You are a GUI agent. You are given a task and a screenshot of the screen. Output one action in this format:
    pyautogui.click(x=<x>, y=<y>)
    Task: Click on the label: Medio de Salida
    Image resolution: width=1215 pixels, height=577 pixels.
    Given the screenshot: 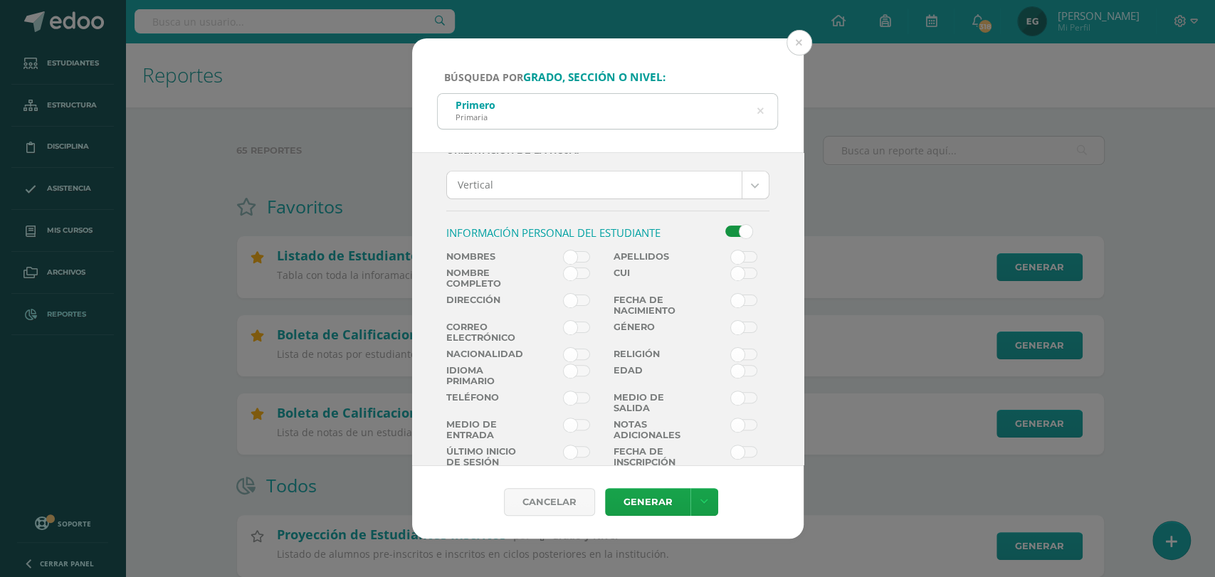 What is the action you would take?
    pyautogui.click(x=650, y=403)
    